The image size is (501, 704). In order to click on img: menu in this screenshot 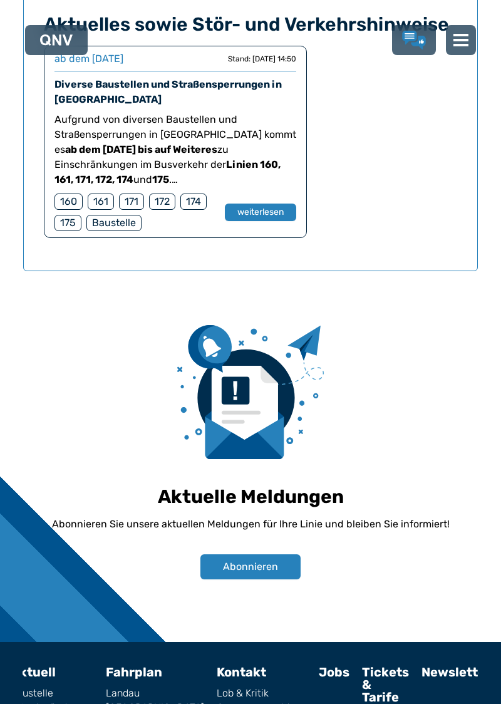, I will do `click(461, 40)`.